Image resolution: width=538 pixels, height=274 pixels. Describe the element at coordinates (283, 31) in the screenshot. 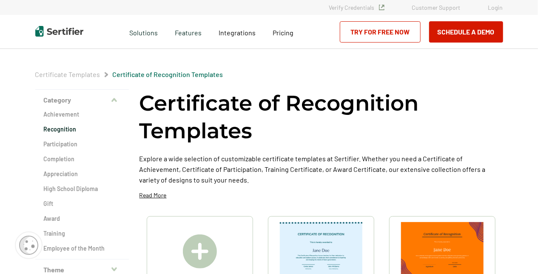

I see `a: Pricing` at that location.